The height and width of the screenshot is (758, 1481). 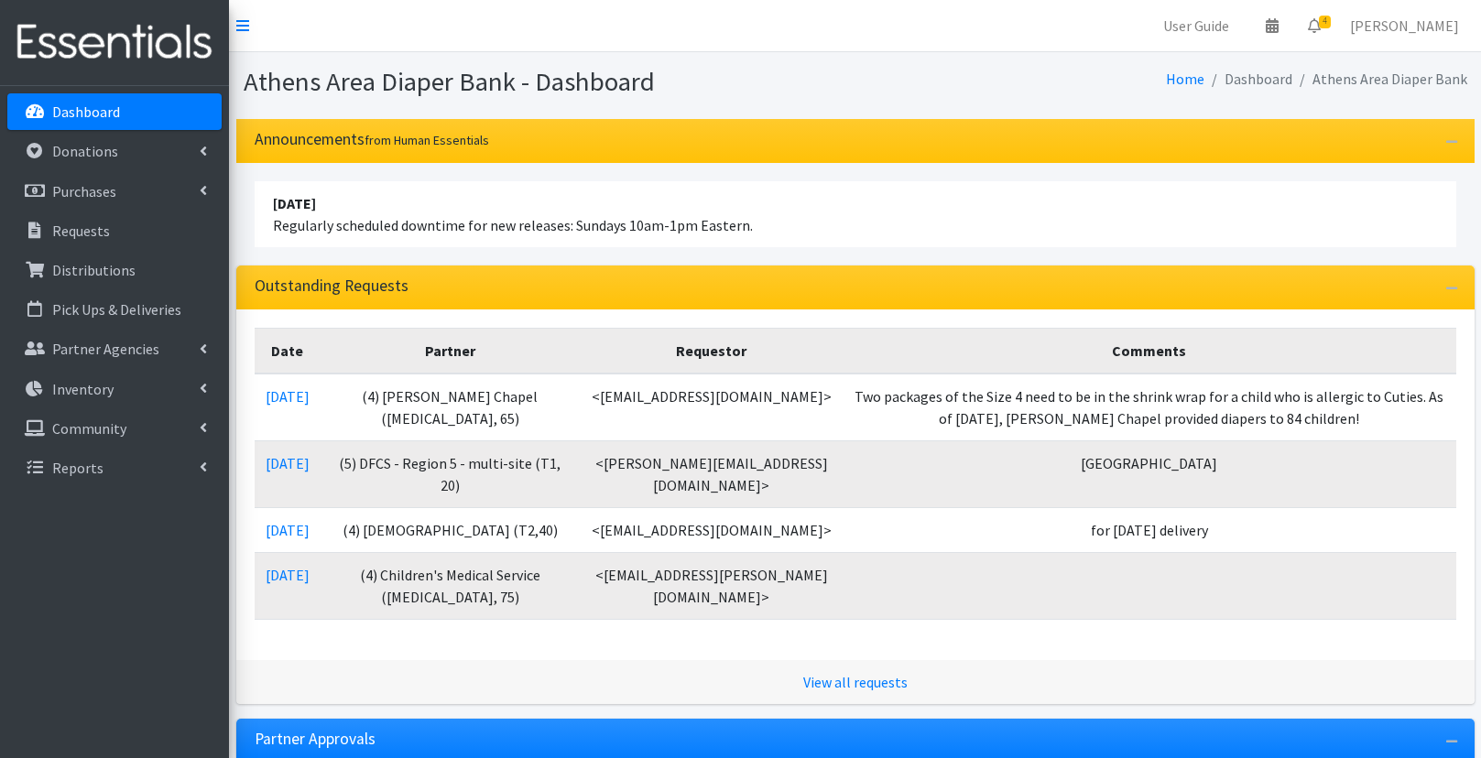 What do you see at coordinates (116, 310) in the screenshot?
I see `p: Pick Ups & Deliveries` at bounding box center [116, 310].